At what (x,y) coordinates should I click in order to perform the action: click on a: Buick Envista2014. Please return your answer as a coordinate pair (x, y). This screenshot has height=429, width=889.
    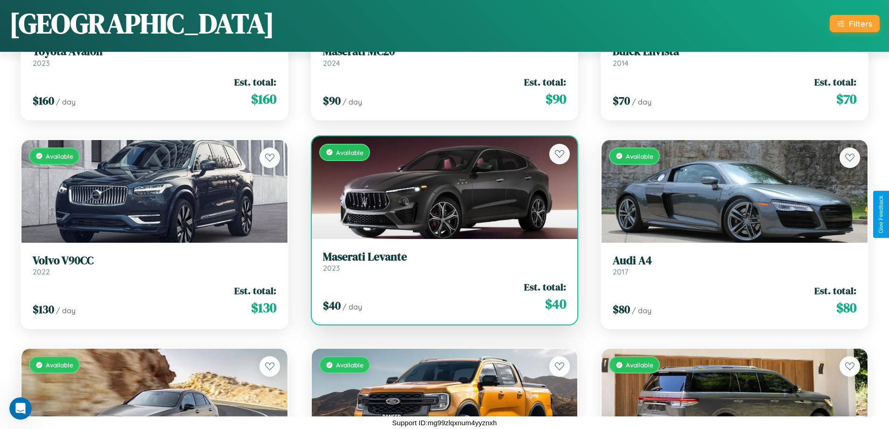
    Looking at the image, I should click on (735, 56).